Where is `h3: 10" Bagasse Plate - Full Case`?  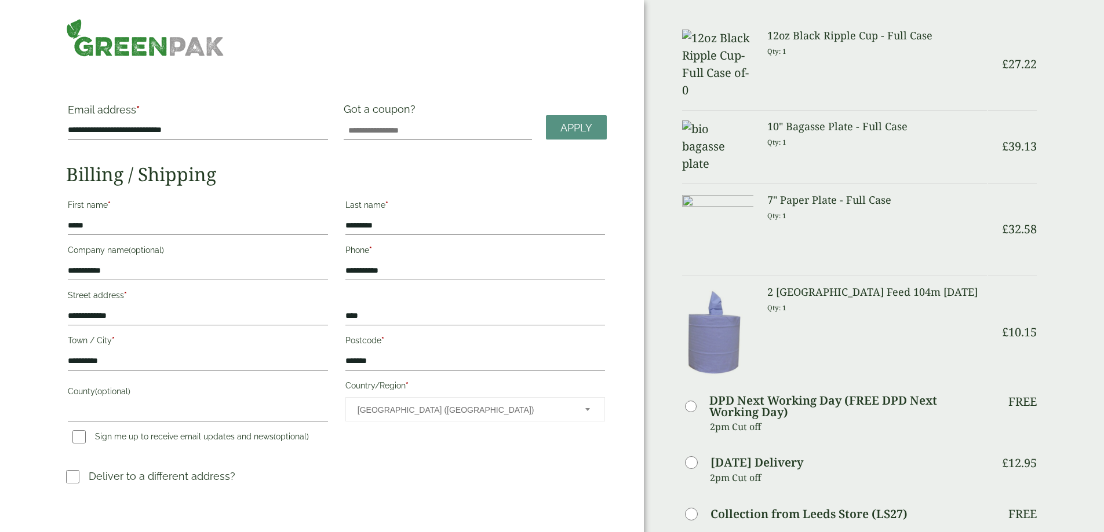
h3: 10" Bagasse Plate - Full Case is located at coordinates (877, 127).